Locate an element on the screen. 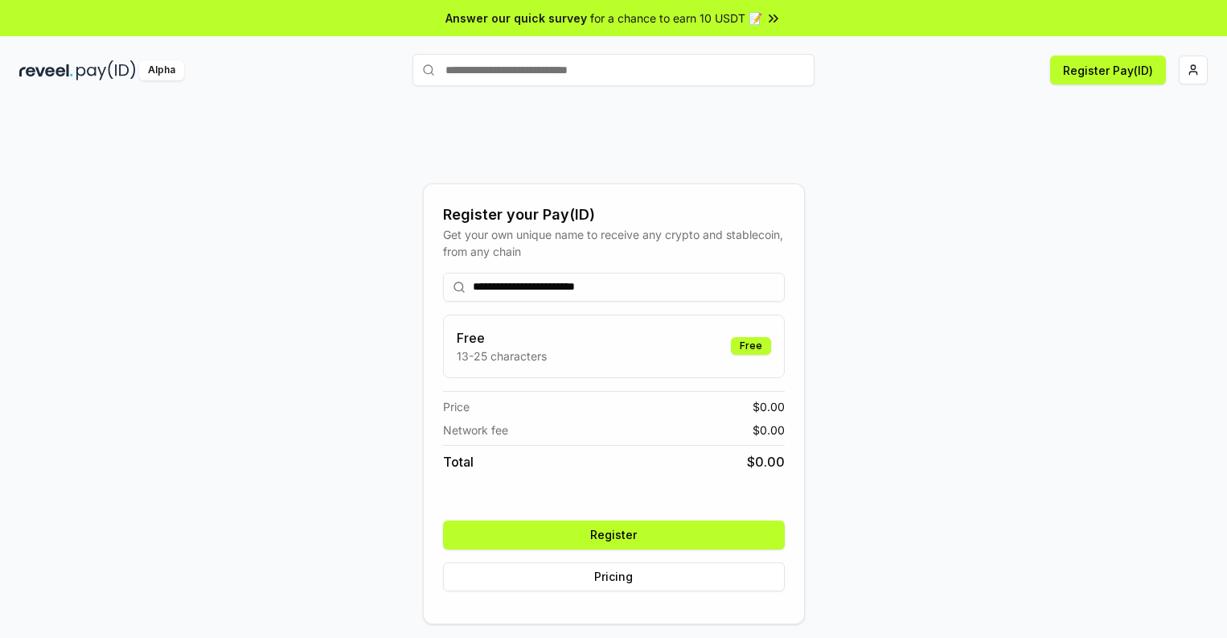  button: Register Pay(ID) is located at coordinates (1108, 70).